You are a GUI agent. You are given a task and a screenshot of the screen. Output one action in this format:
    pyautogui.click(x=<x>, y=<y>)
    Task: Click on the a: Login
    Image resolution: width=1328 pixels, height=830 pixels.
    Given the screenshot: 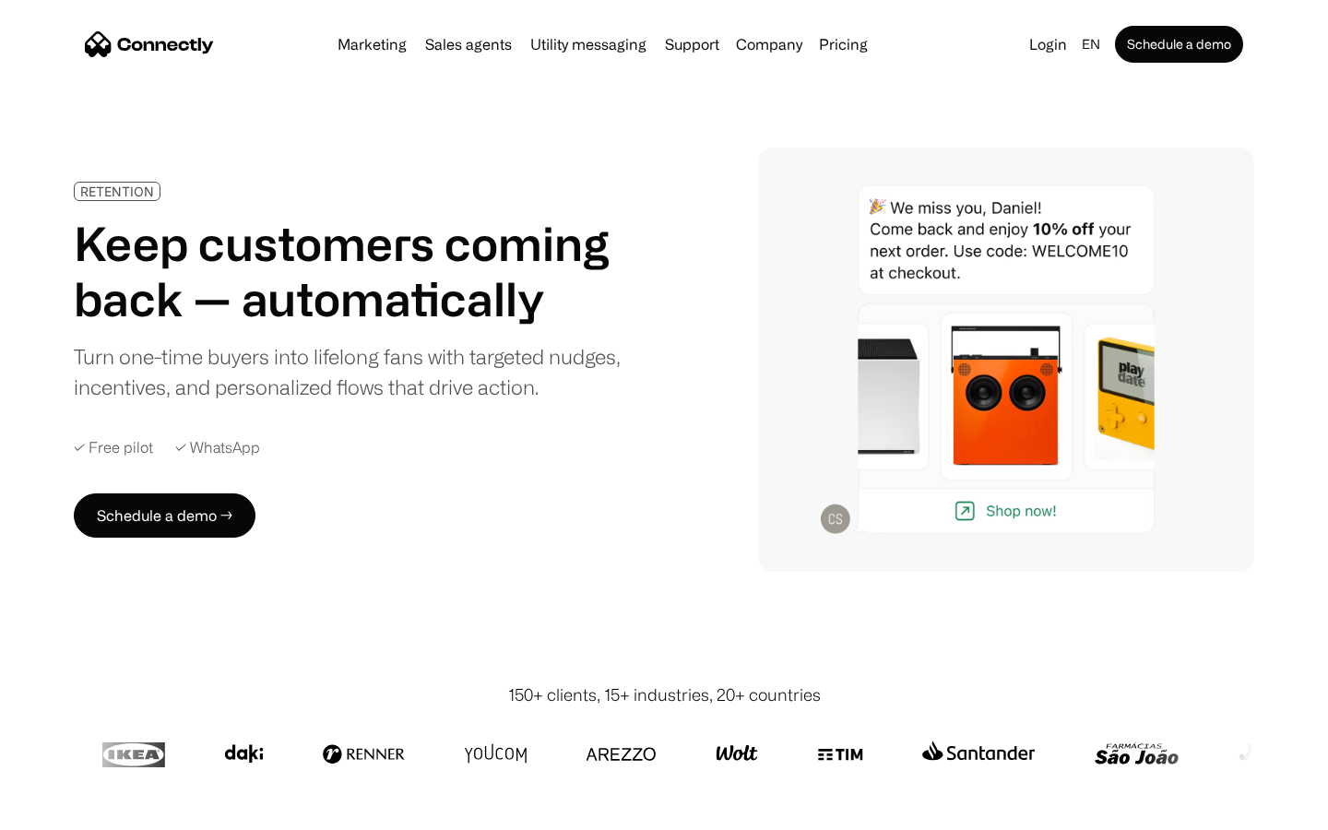 What is the action you would take?
    pyautogui.click(x=1047, y=44)
    